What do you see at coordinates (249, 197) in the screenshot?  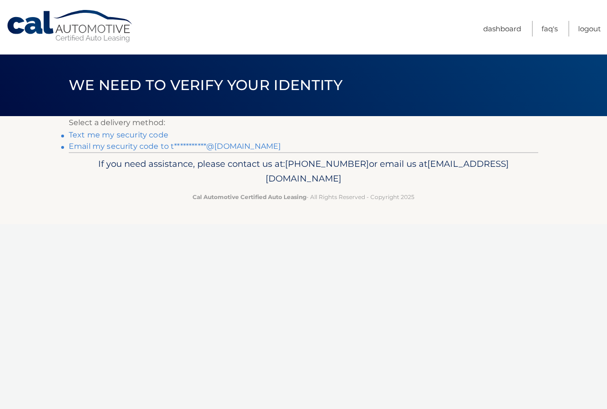 I see `strong: Cal Automotive Certified Auto Leasing` at bounding box center [249, 197].